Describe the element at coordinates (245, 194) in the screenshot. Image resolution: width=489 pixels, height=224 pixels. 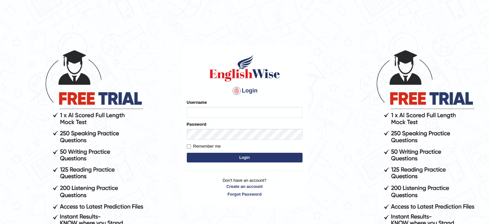
I see `a: Forgot Password` at that location.